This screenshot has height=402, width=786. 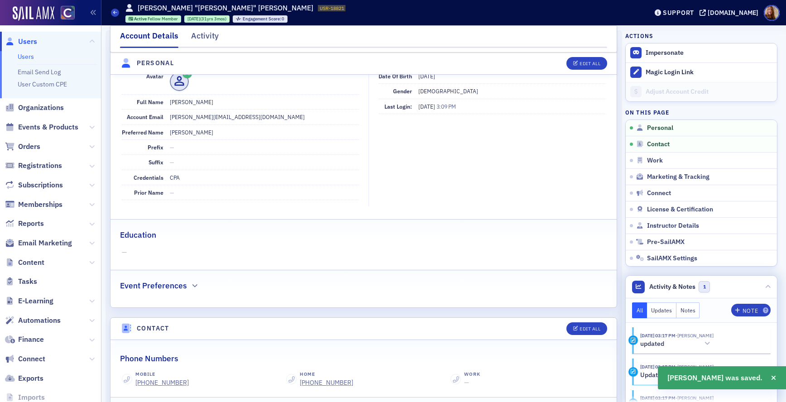 What do you see at coordinates (23, 147) in the screenshot?
I see `a: Orders` at bounding box center [23, 147].